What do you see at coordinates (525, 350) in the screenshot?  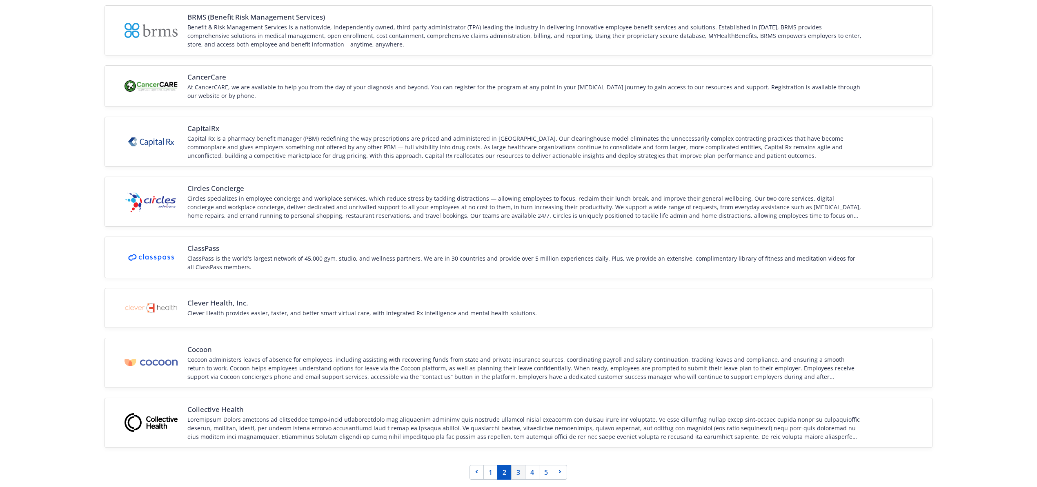 I see `span: Cocoon` at bounding box center [525, 350].